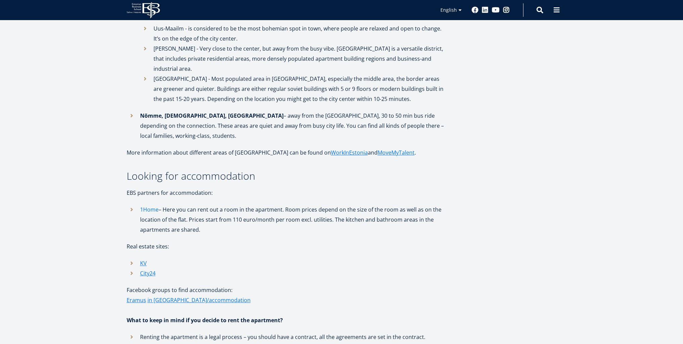 This screenshot has height=344, width=683. I want to click on p: EBS partners for accommodation:, so click(286, 193).